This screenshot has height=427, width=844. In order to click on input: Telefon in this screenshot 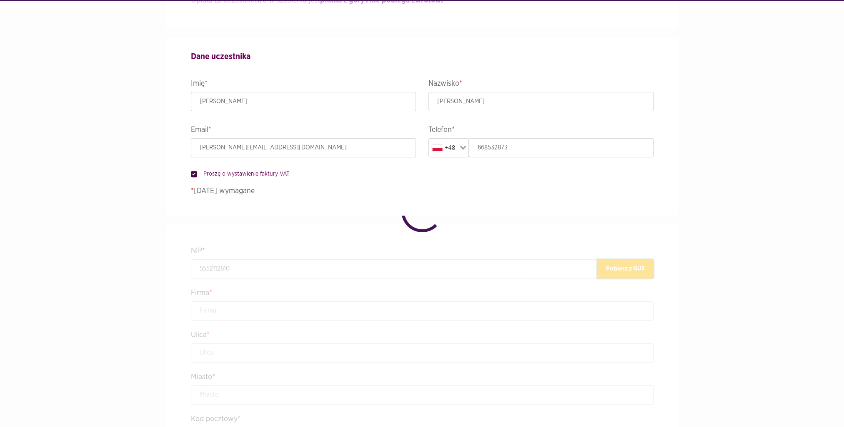, I will do `click(561, 148)`.